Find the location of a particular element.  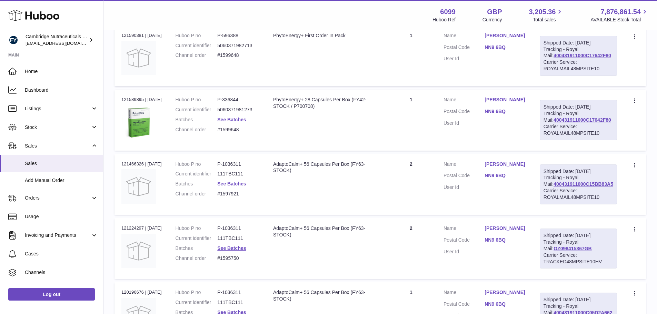

span: Listings is located at coordinates (58, 109).